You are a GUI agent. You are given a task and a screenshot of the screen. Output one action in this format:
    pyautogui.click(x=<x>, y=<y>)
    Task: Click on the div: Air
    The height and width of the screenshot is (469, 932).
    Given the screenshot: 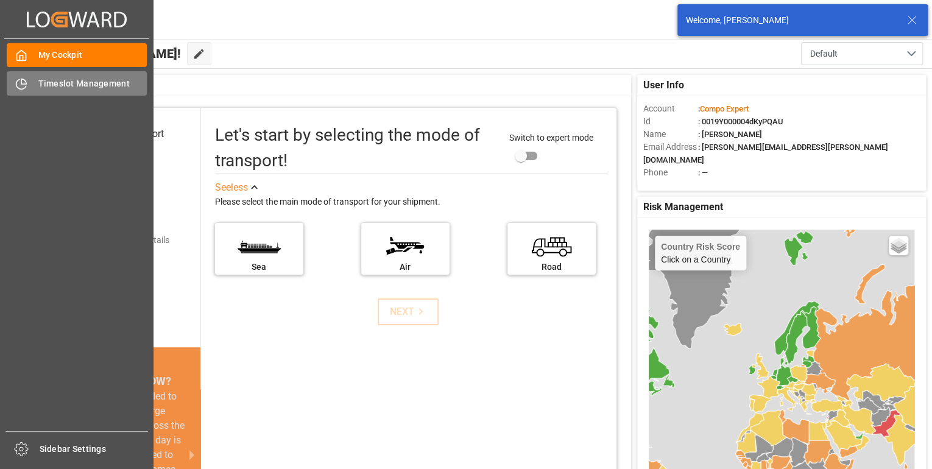 What is the action you would take?
    pyautogui.click(x=405, y=267)
    